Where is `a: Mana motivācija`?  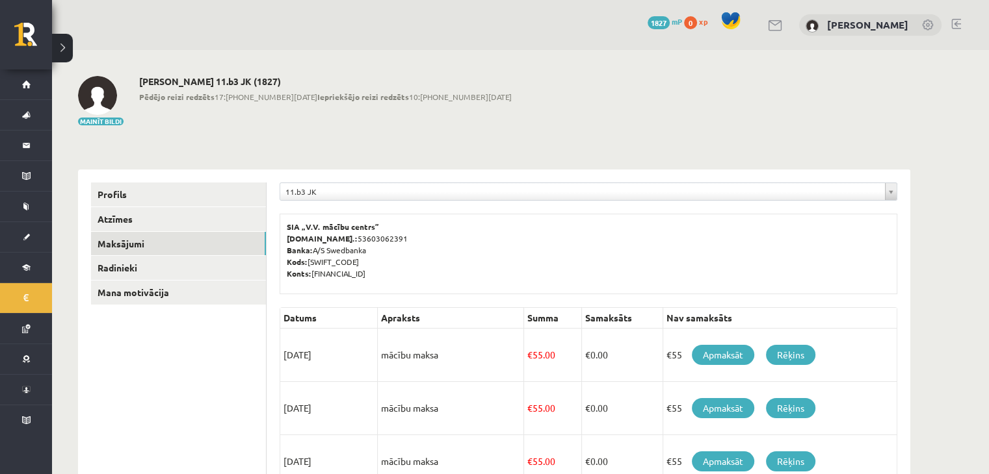
a: Mana motivācija is located at coordinates (178, 292).